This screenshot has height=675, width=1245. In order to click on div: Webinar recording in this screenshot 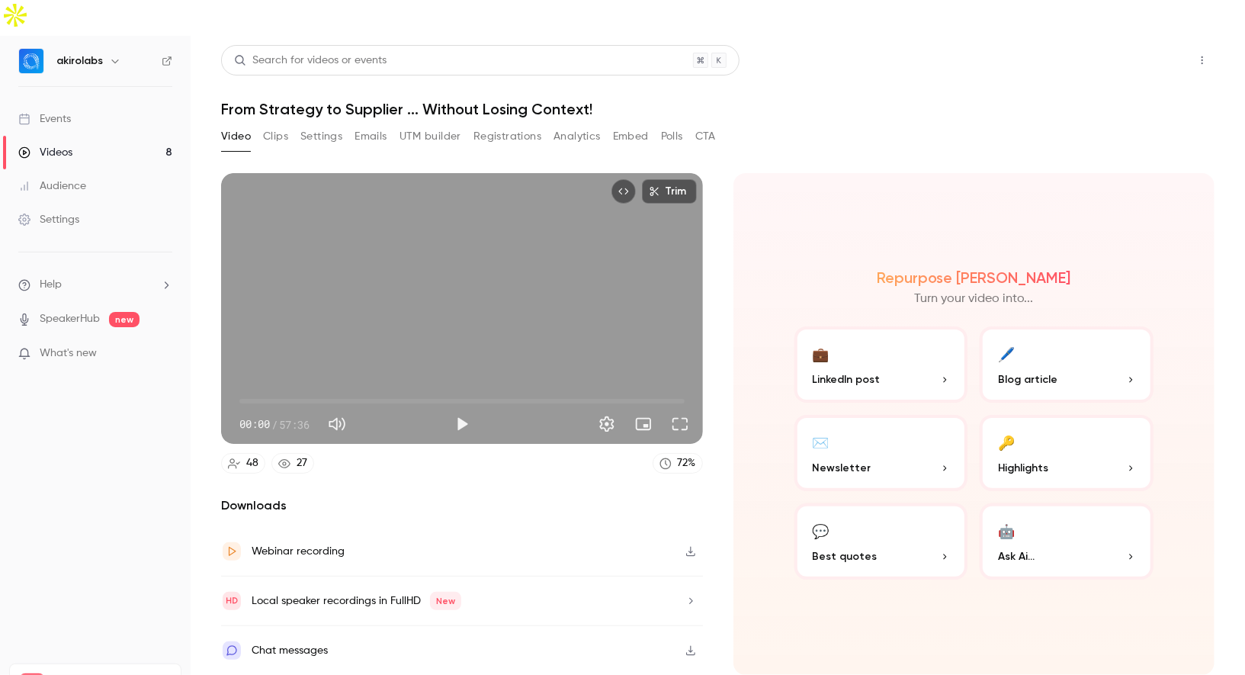, I will do `click(298, 551)`.